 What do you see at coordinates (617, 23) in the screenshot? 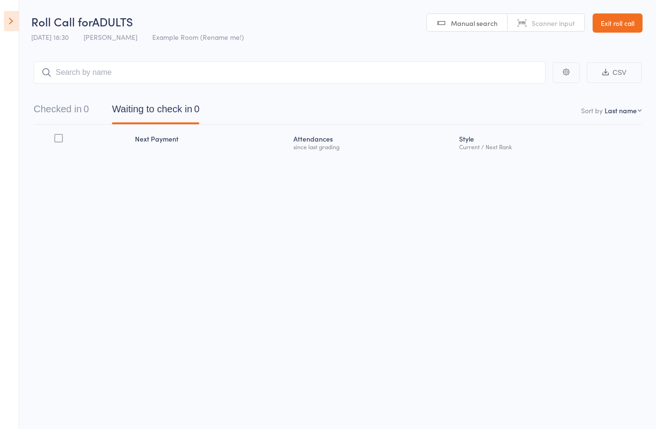
I see `a: Exit roll call` at bounding box center [617, 23].